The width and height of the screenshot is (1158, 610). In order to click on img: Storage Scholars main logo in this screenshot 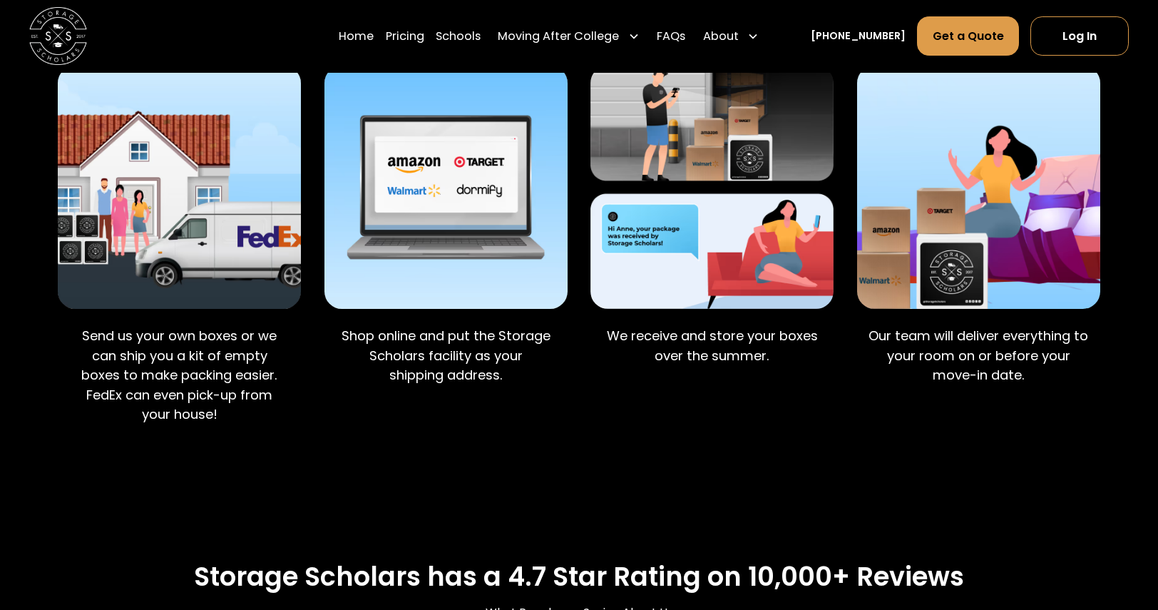, I will do `click(58, 36)`.